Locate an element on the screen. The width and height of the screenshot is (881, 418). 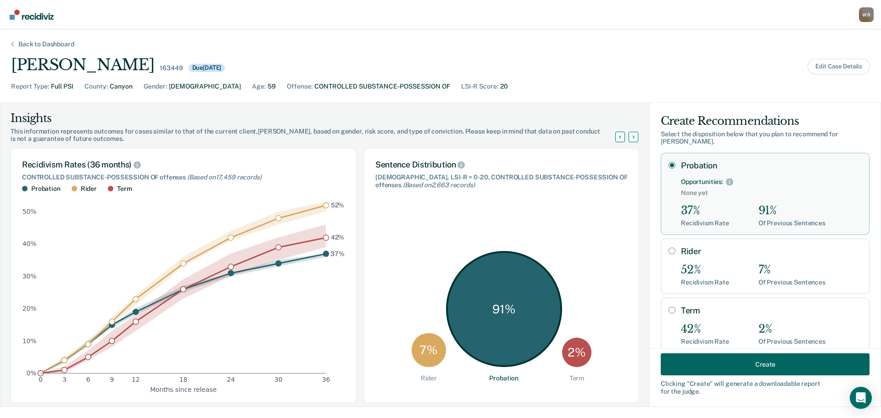
label: Rider is located at coordinates (771, 251).